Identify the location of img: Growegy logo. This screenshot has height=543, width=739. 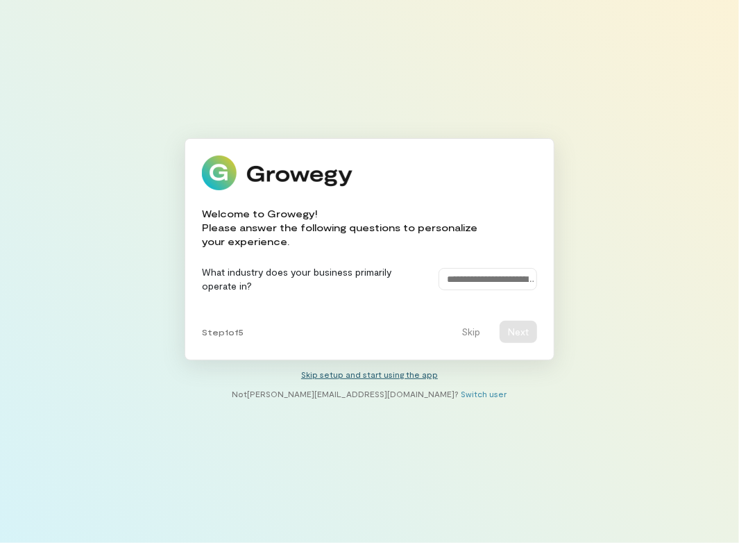
(278, 173).